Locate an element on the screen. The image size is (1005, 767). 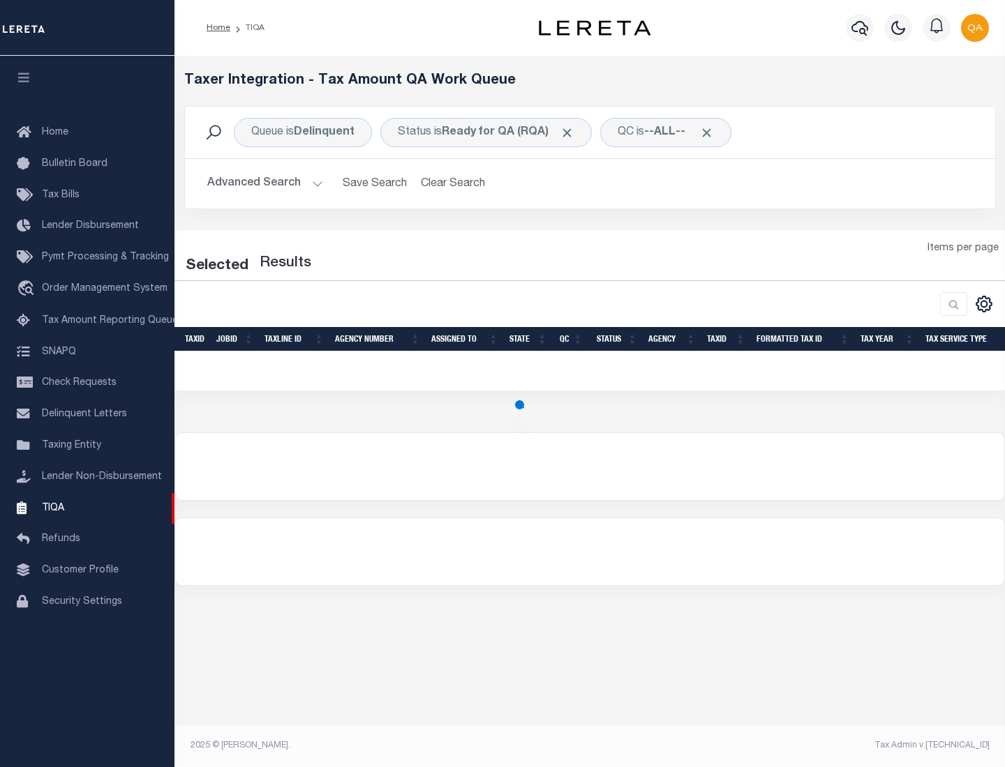
b: --ALL-- is located at coordinates (664, 133).